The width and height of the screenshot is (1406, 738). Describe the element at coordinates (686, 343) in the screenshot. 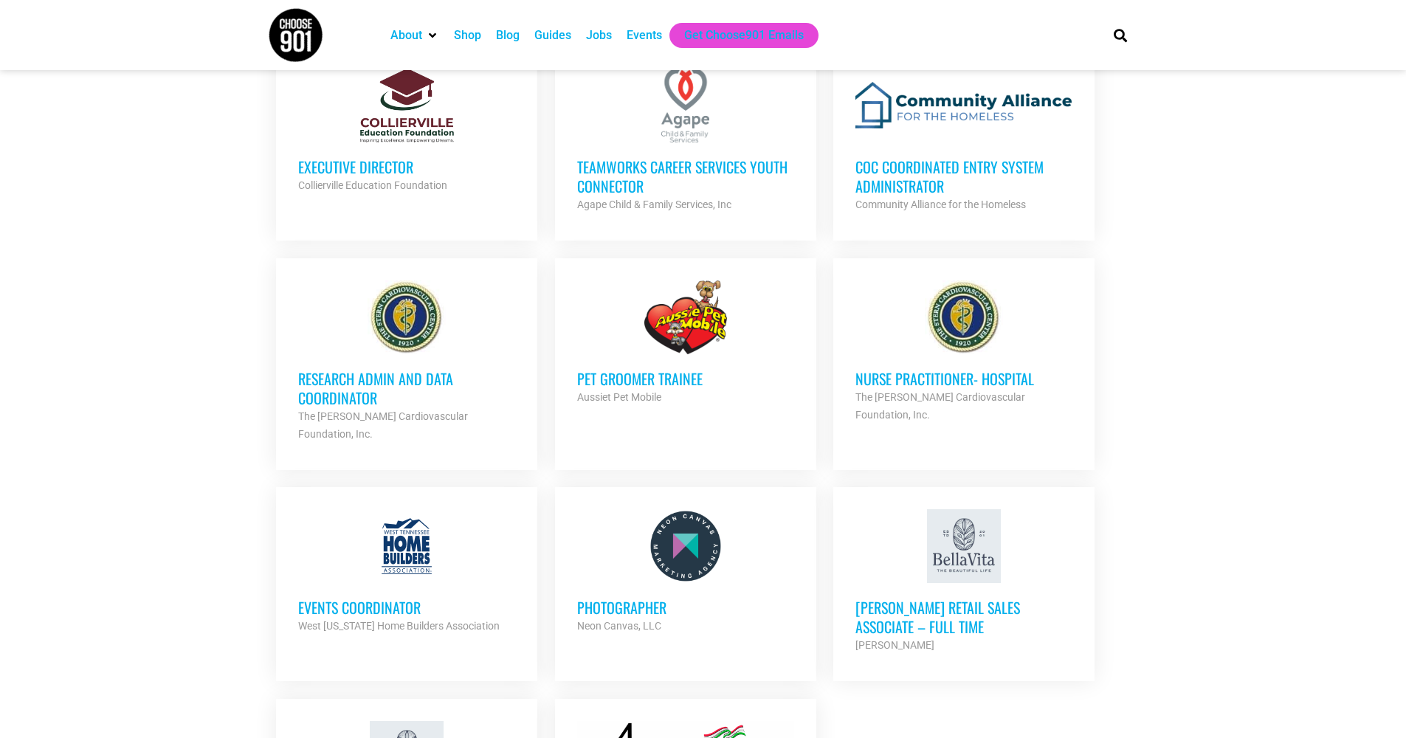

I see `a: Pet Groomer Trainee Aussiet Pet Mobile` at that location.